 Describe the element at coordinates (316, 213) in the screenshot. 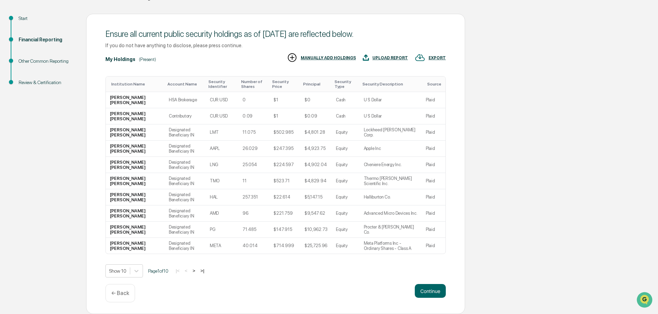

I see `td: $9,547.62` at that location.